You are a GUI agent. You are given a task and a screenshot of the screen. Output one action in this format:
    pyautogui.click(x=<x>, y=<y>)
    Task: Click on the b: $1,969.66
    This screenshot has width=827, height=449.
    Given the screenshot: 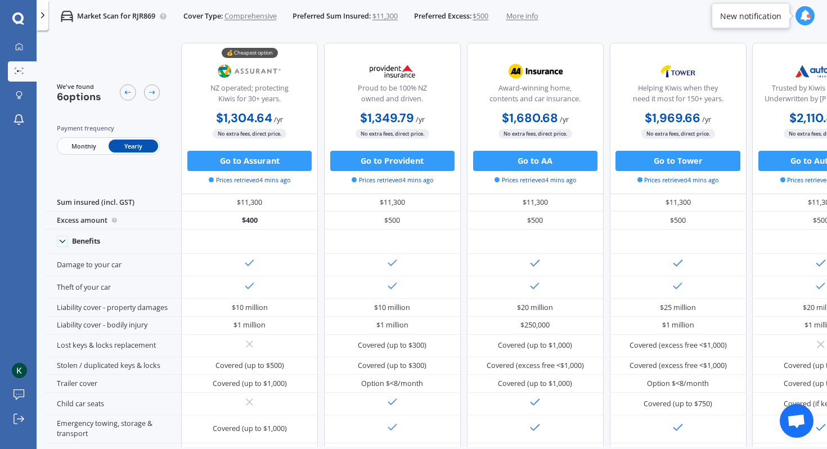 What is the action you would take?
    pyautogui.click(x=673, y=118)
    